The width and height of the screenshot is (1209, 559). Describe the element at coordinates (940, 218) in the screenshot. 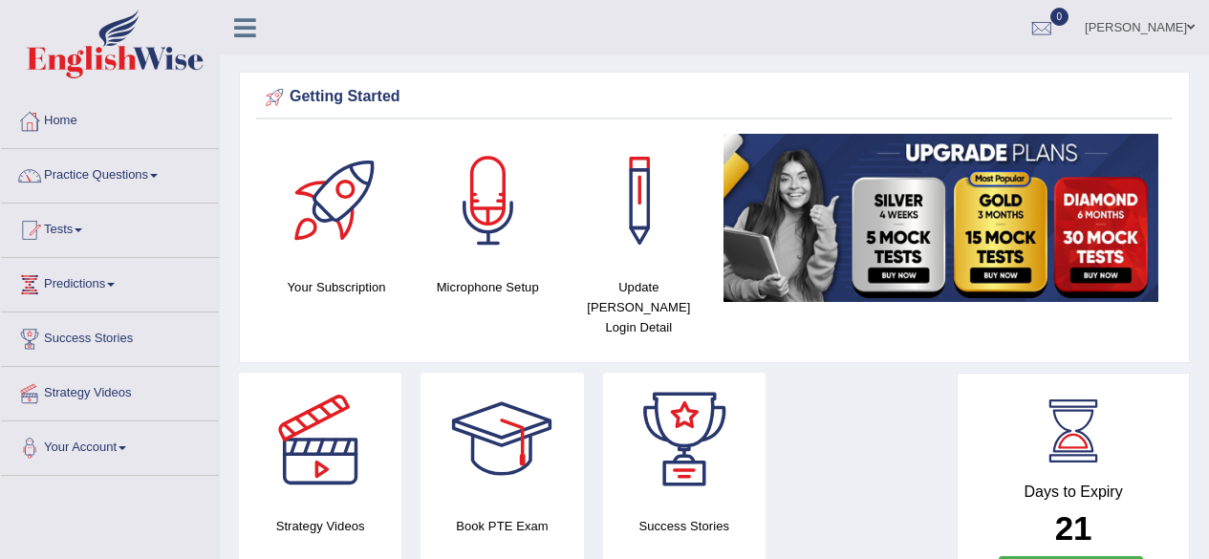

I see `img: small5.jpg` at that location.